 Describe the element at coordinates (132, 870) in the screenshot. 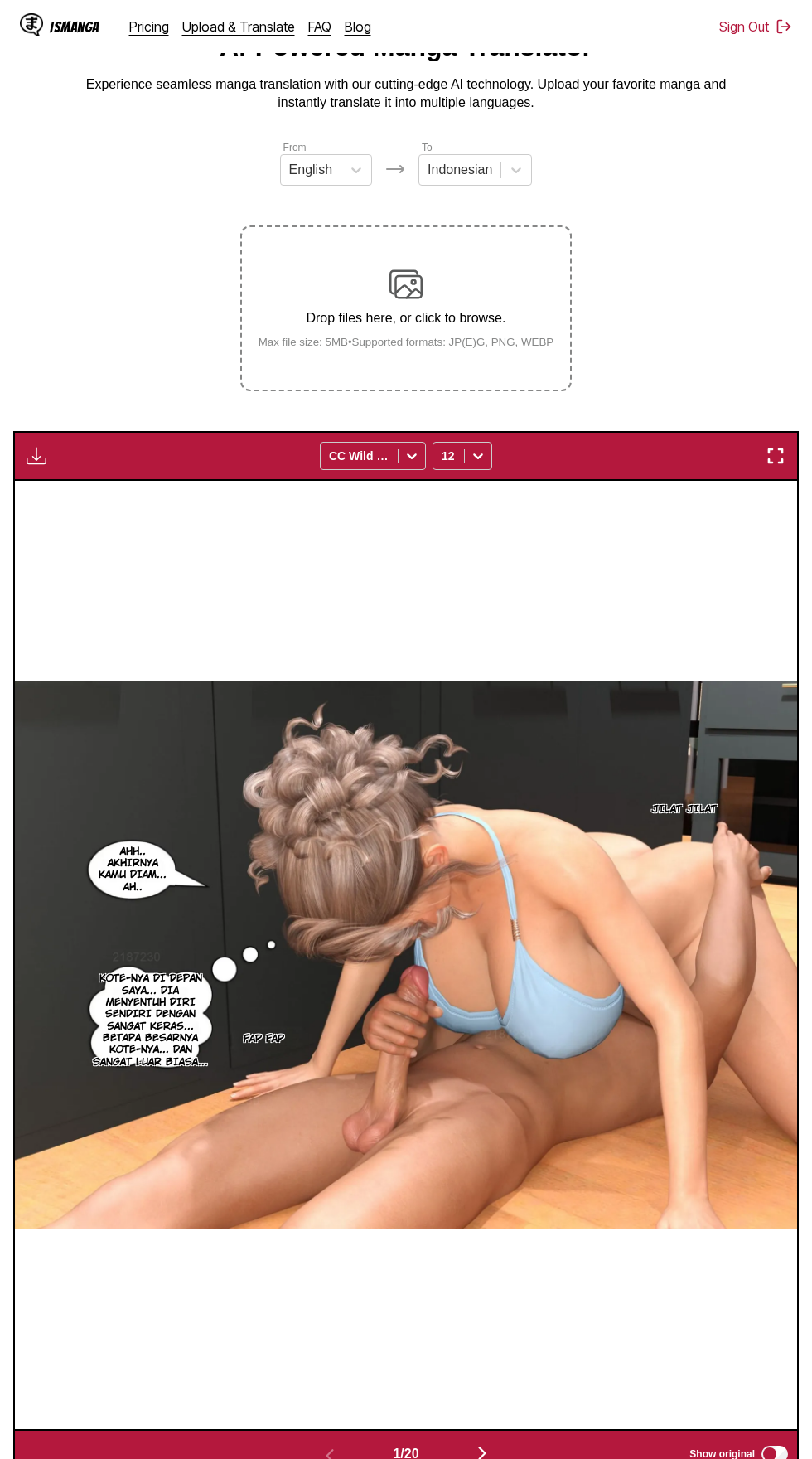

I see `p: AHH.. AKHIRNYA KAMU DIAM... AH..` at that location.